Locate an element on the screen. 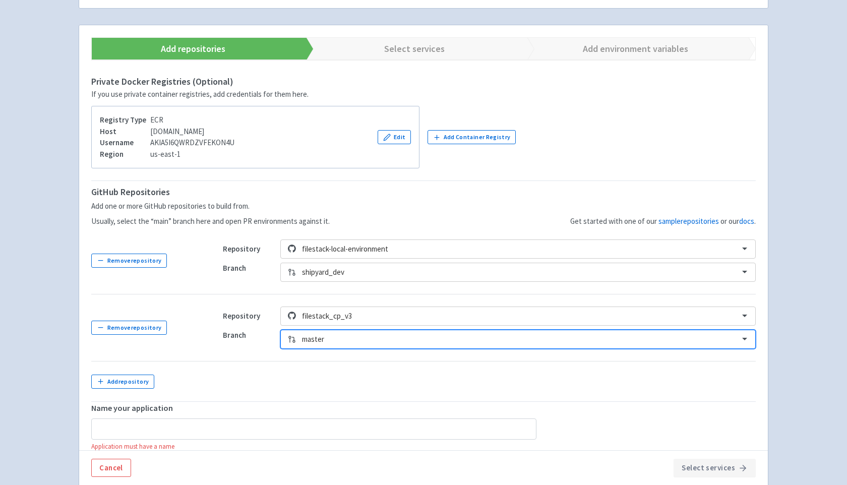 This screenshot has height=485, width=847. strong: GitHub Repositories is located at coordinates (131, 192).